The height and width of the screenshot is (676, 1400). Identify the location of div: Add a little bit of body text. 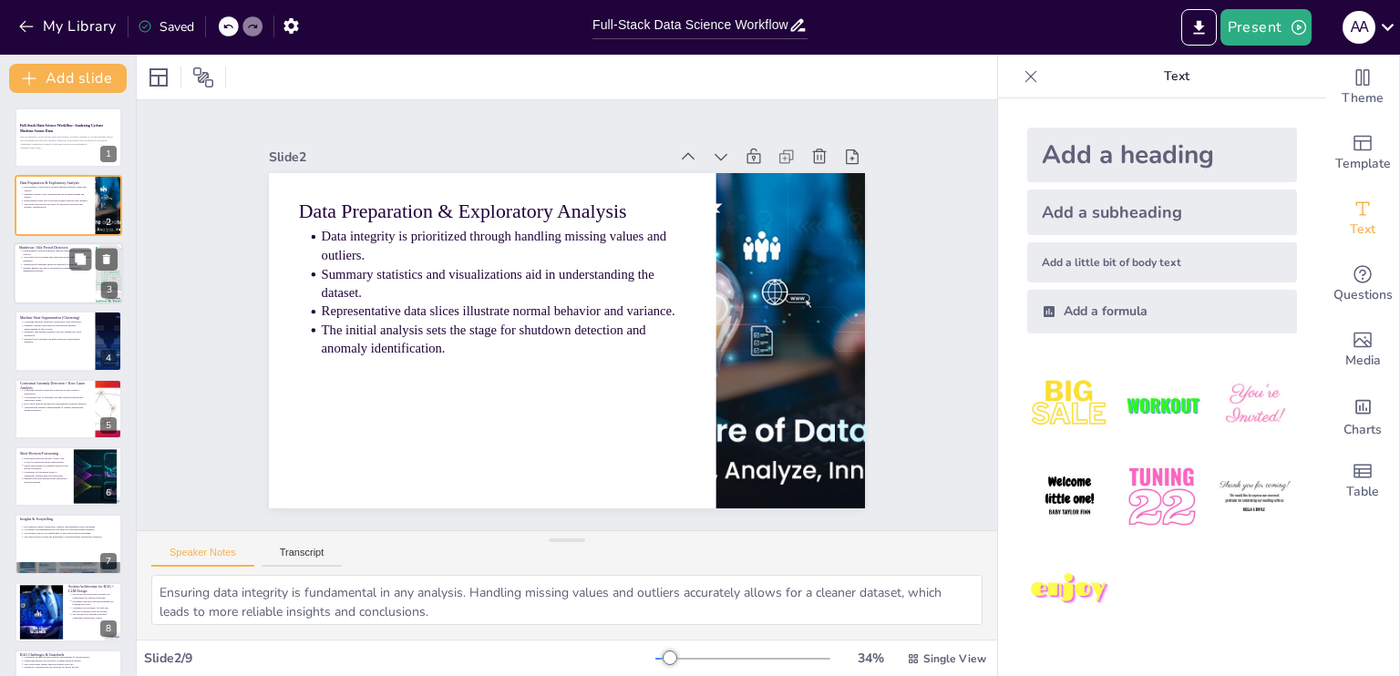
(1162, 263).